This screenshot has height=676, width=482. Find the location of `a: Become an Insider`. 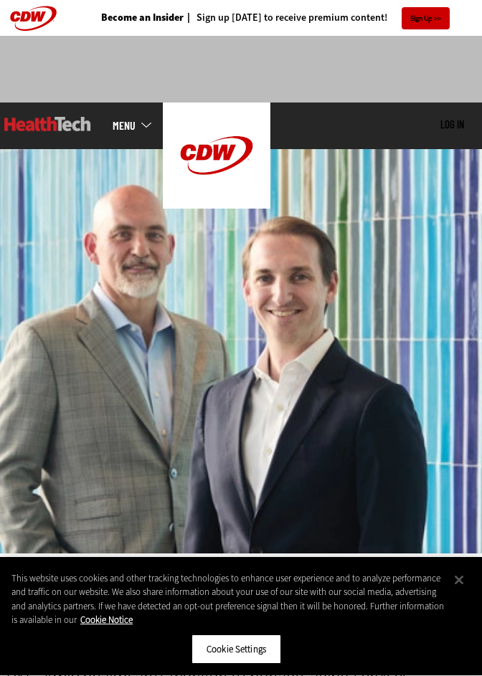

a: Become an Insider is located at coordinates (142, 18).